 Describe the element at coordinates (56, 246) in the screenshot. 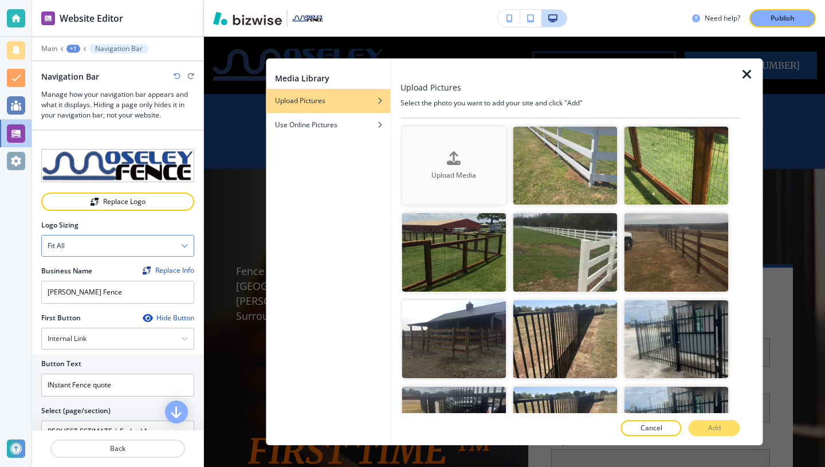

I see `h4: Fit all` at that location.